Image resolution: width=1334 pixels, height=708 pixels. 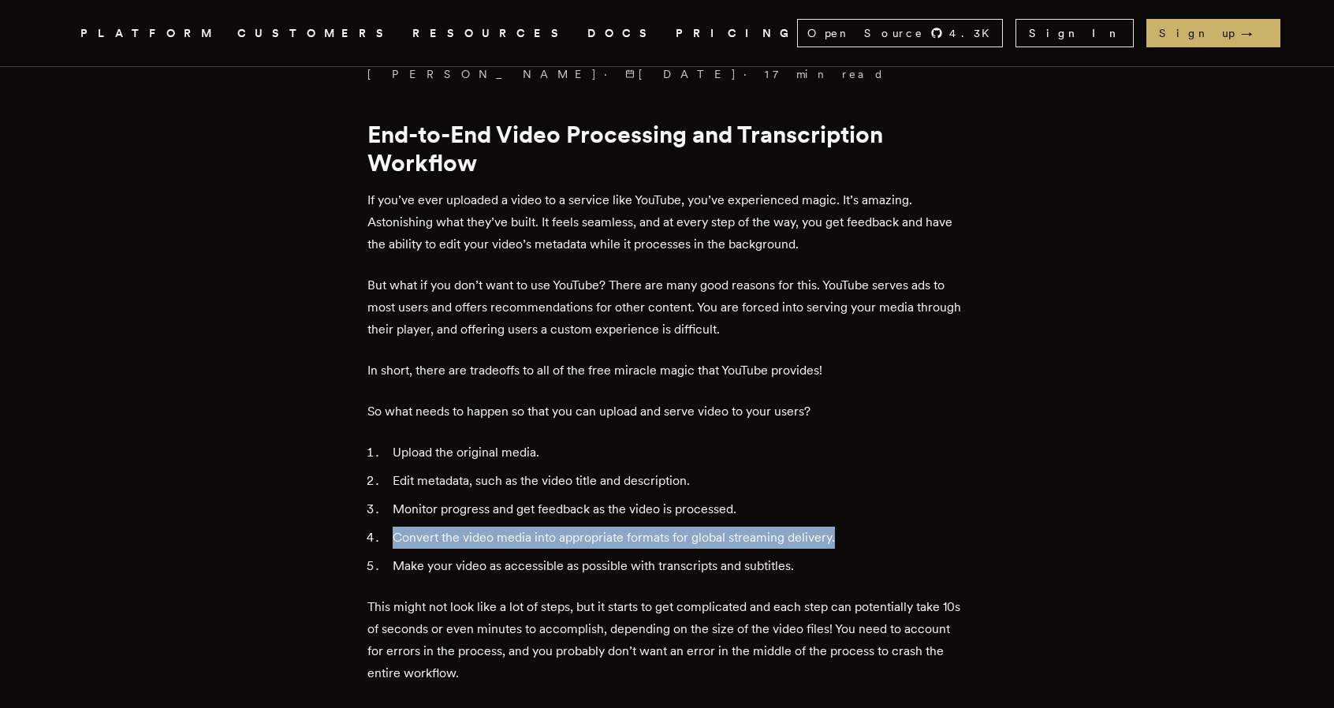 What do you see at coordinates (677, 538) in the screenshot?
I see `li: Convert the video media into appropriate formats for global streaming delivery.` at bounding box center [677, 538].